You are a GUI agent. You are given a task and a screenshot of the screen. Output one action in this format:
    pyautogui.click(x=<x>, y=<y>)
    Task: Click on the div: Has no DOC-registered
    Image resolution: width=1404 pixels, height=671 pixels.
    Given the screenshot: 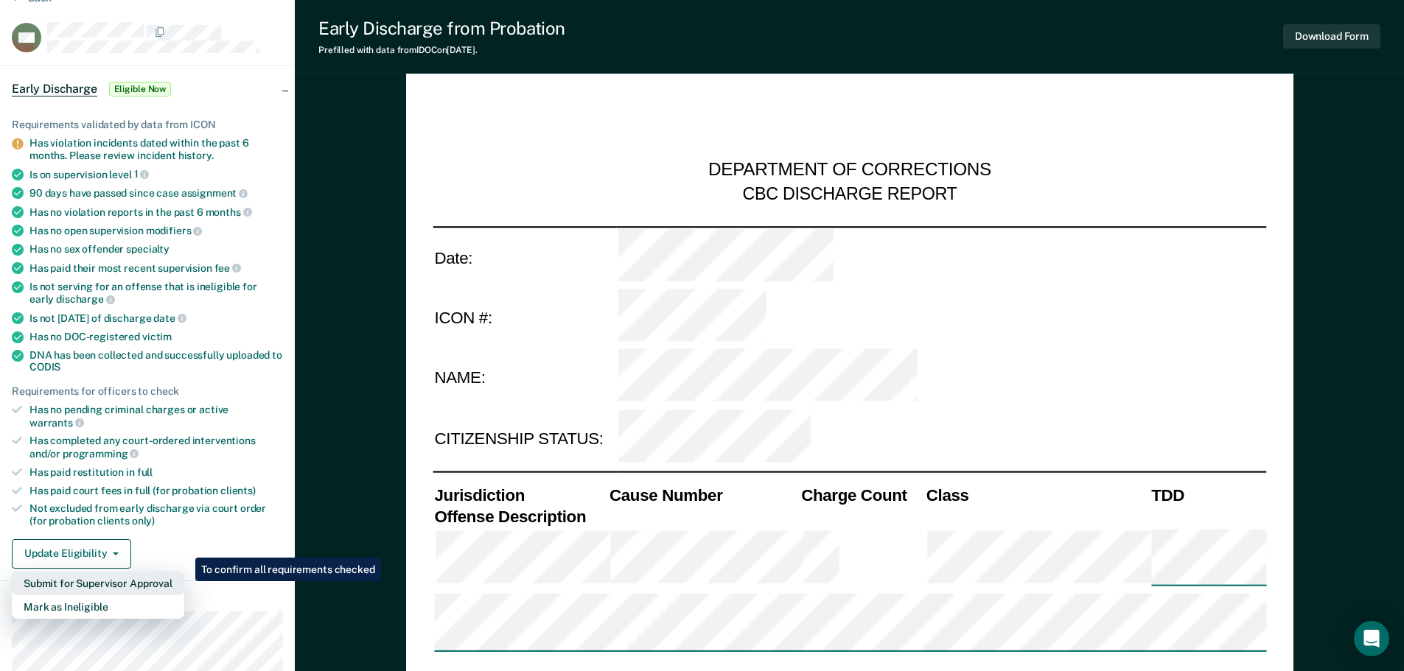 What is the action you would take?
    pyautogui.click(x=156, y=337)
    